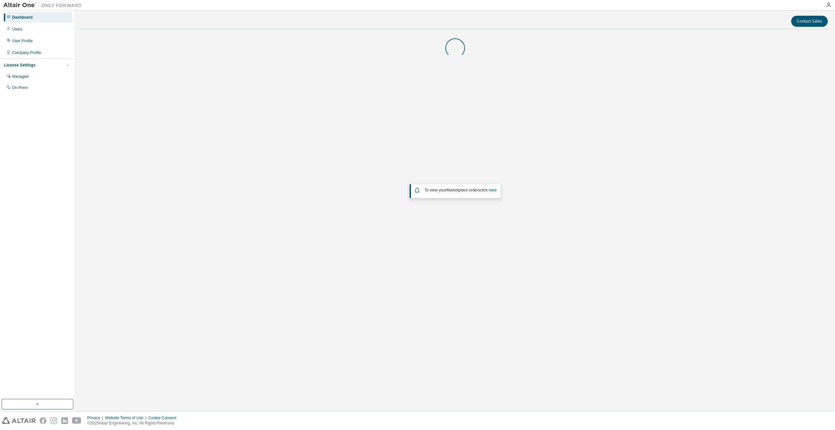 This screenshot has width=835, height=430. Describe the element at coordinates (17, 29) in the screenshot. I see `div: Users` at that location.